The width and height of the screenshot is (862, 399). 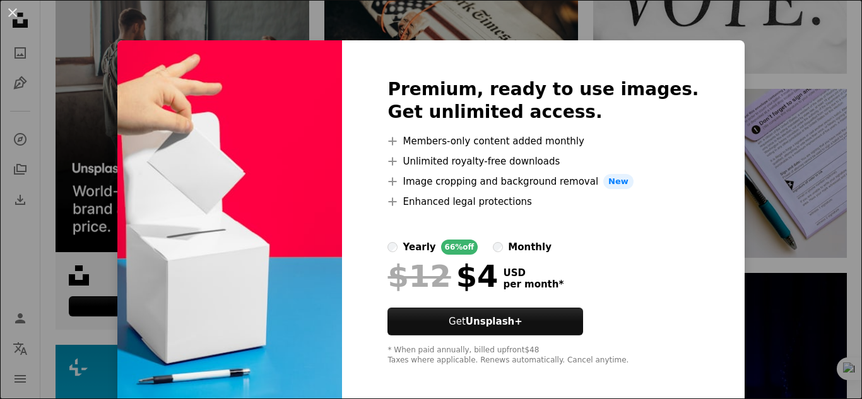 What do you see at coordinates (543, 141) in the screenshot?
I see `li: Members-only content added monthly` at bounding box center [543, 141].